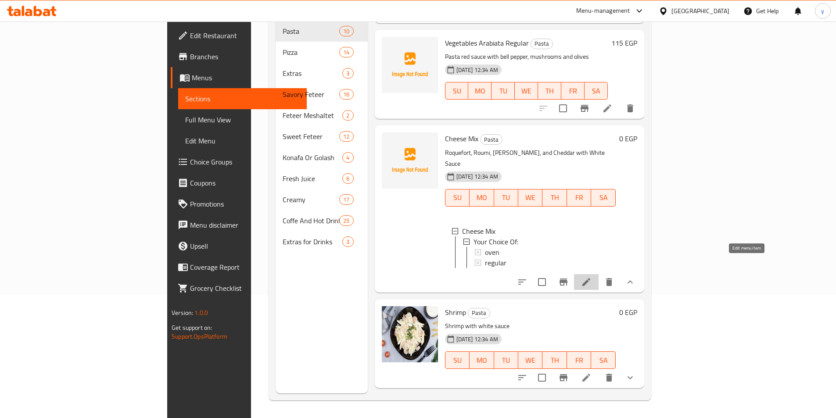 Image resolution: width=836 pixels, height=418 pixels. I want to click on span: Get support on:, so click(192, 328).